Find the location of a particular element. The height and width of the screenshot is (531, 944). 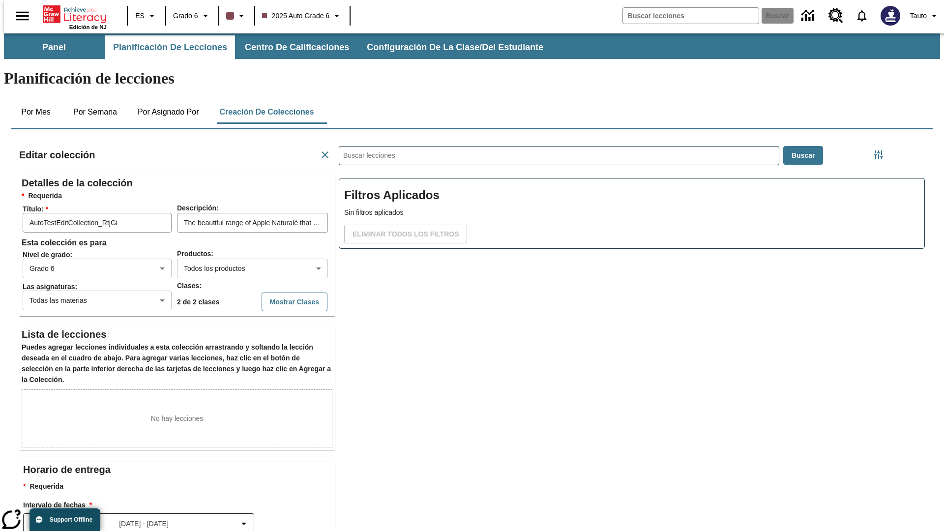

span: Planificación de lecciones is located at coordinates (170, 47).